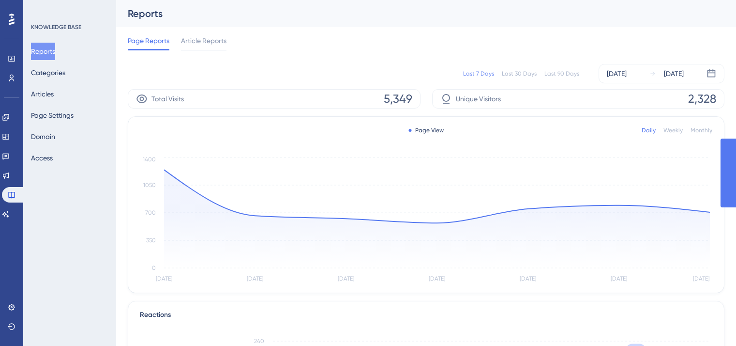 This screenshot has width=736, height=346. What do you see at coordinates (479, 74) in the screenshot?
I see `div: Last 7 Days` at bounding box center [479, 74].